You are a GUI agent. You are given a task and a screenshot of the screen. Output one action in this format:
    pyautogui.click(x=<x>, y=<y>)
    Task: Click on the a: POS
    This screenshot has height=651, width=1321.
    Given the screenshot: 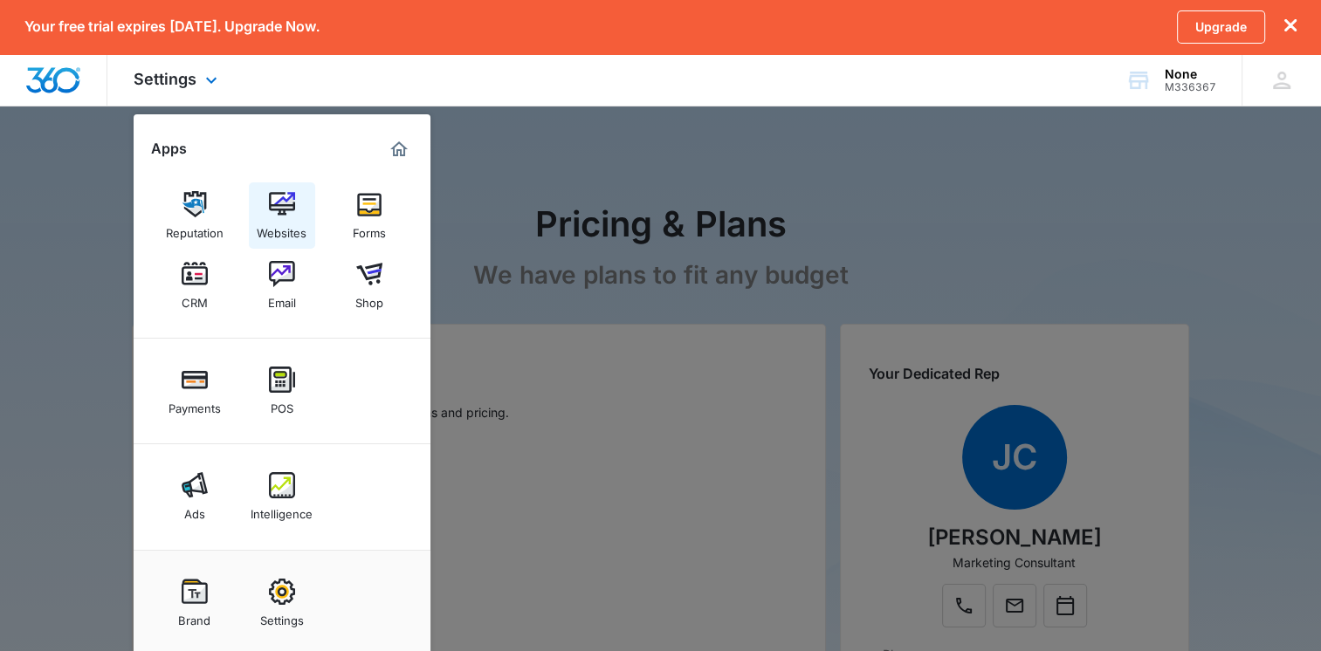 What is the action you would take?
    pyautogui.click(x=282, y=391)
    